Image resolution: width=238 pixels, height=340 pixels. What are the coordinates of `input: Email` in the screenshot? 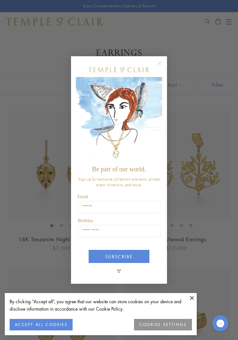 It's located at (119, 207).